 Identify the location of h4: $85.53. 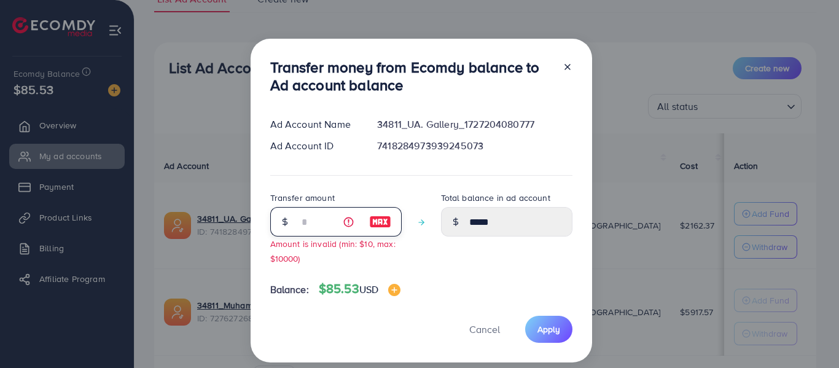
(359, 289).